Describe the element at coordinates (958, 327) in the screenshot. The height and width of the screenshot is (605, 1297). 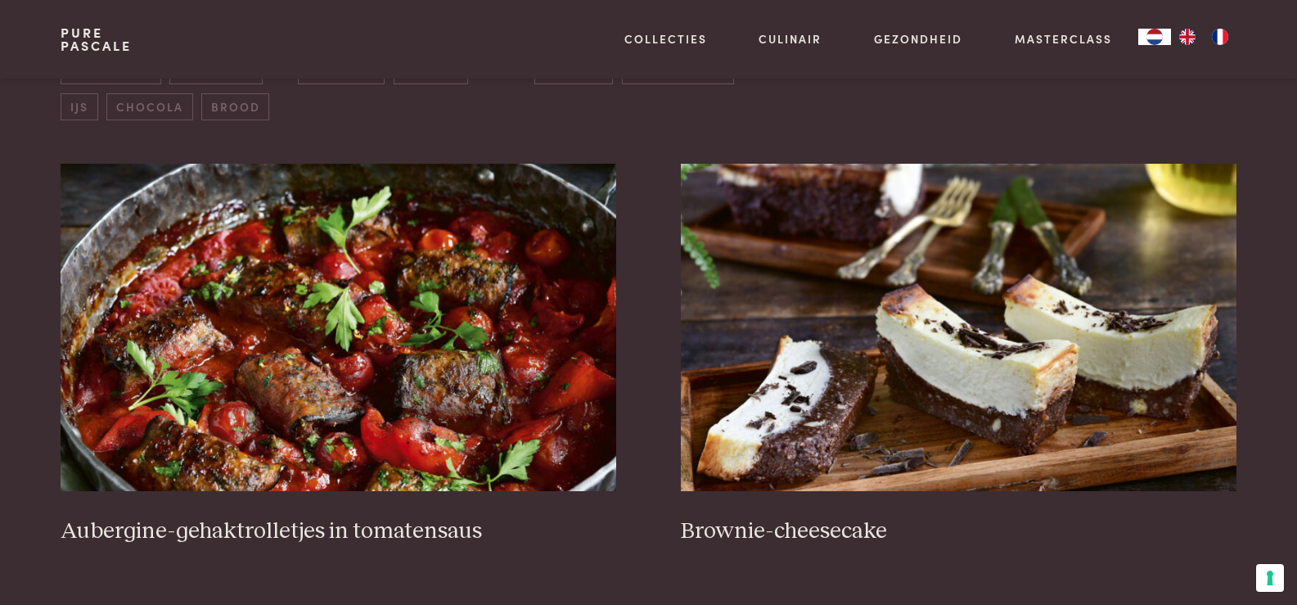
I see `img: Brownie-cheesecake` at that location.